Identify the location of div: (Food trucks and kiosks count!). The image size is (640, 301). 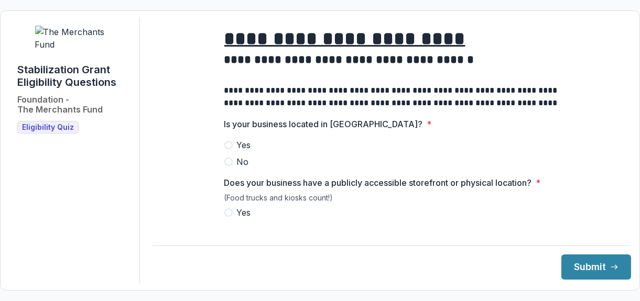
(392, 200).